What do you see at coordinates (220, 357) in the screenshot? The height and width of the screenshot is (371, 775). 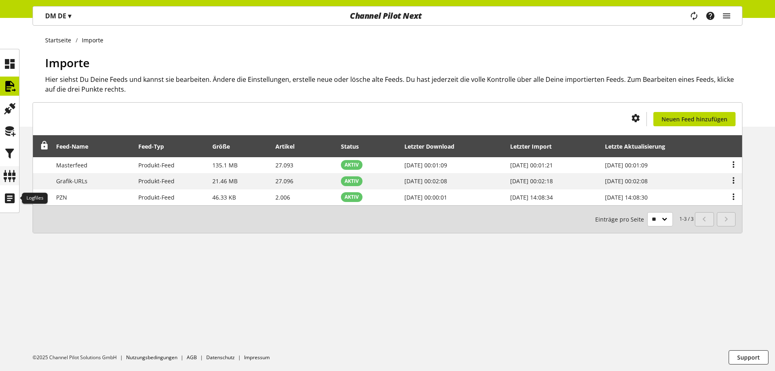 I see `a: Datenschutz` at bounding box center [220, 357].